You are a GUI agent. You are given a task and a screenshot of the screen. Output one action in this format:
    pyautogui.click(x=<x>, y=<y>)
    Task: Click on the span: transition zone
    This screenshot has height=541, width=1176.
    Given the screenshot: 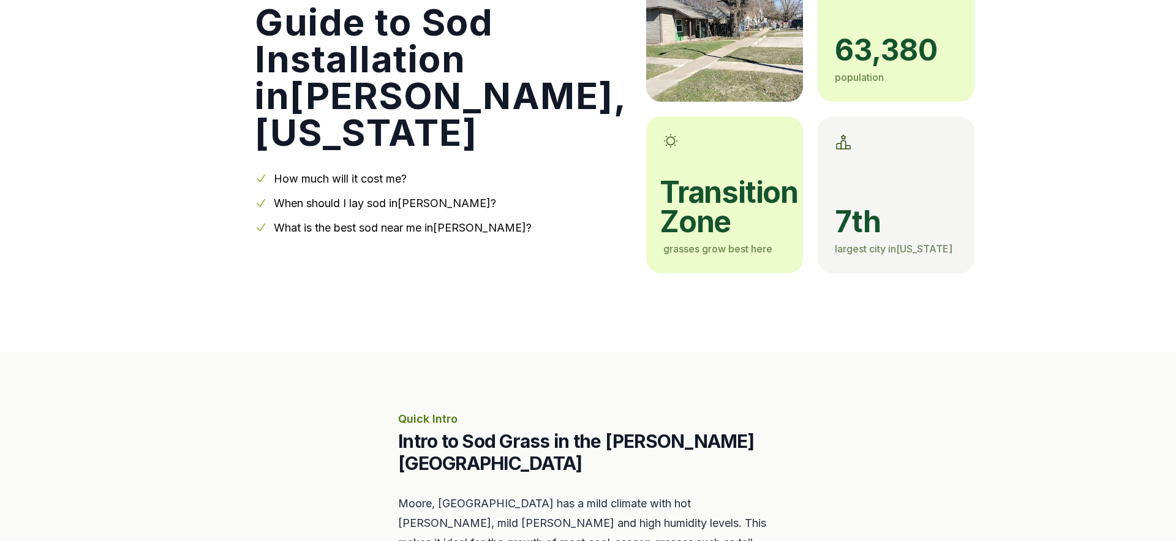 What is the action you would take?
    pyautogui.click(x=723, y=207)
    